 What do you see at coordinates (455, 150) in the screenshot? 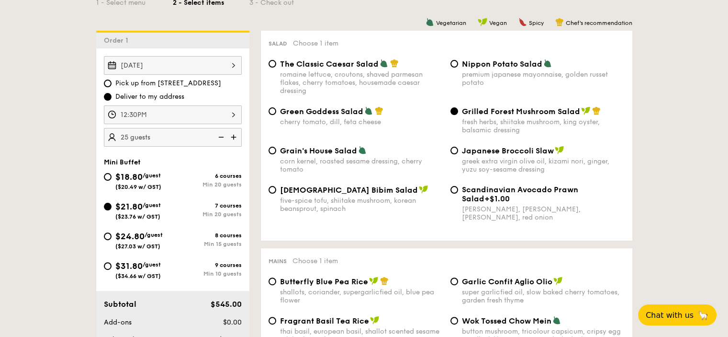
I see `input: Japanese Broccoli Slawgreek extra virgin olive oil, kizami nori, ginger, yuzu soy-sesame dressing` at bounding box center [455, 150].